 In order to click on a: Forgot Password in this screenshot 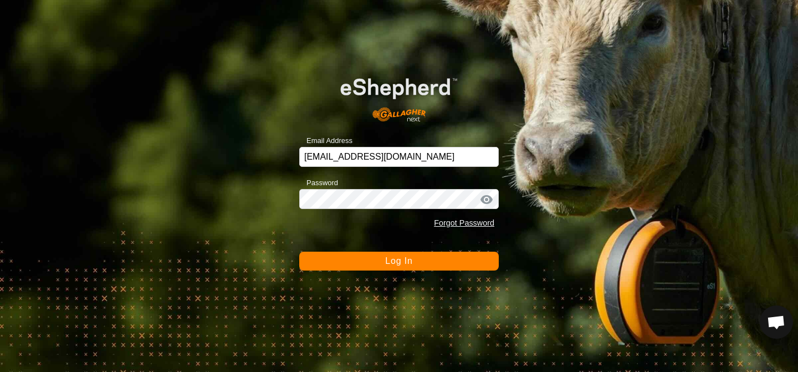, I will do `click(464, 223)`.